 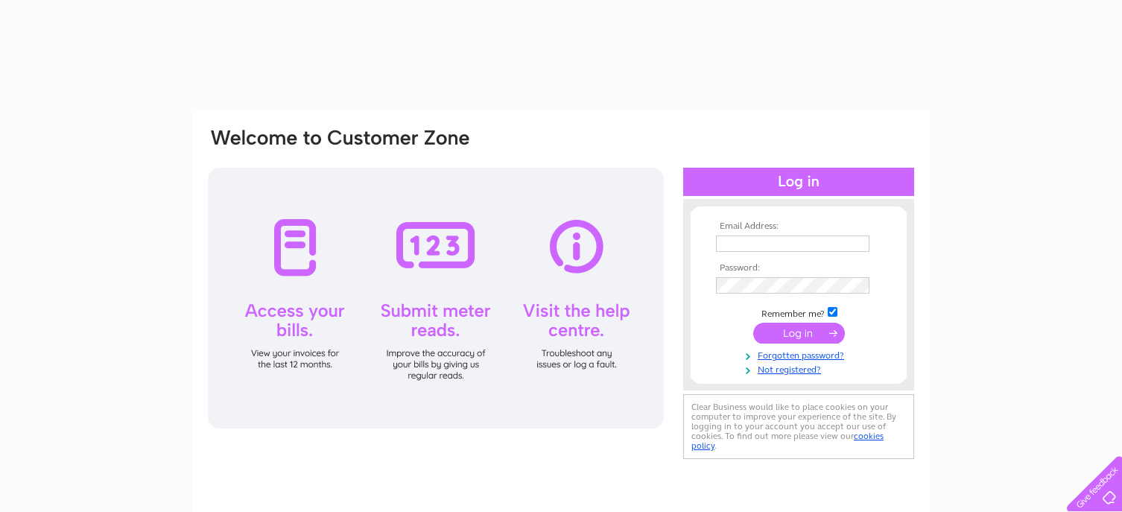 What do you see at coordinates (800, 354) in the screenshot?
I see `a: Forgotten password?` at bounding box center [800, 354].